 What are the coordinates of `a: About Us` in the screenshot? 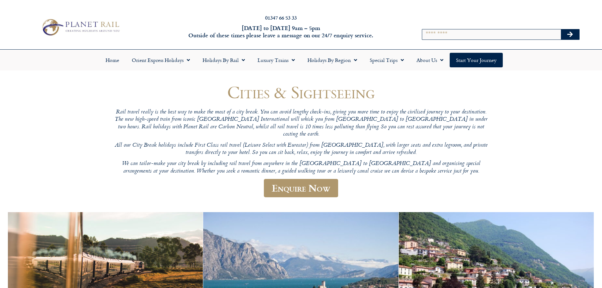 It's located at (429, 60).